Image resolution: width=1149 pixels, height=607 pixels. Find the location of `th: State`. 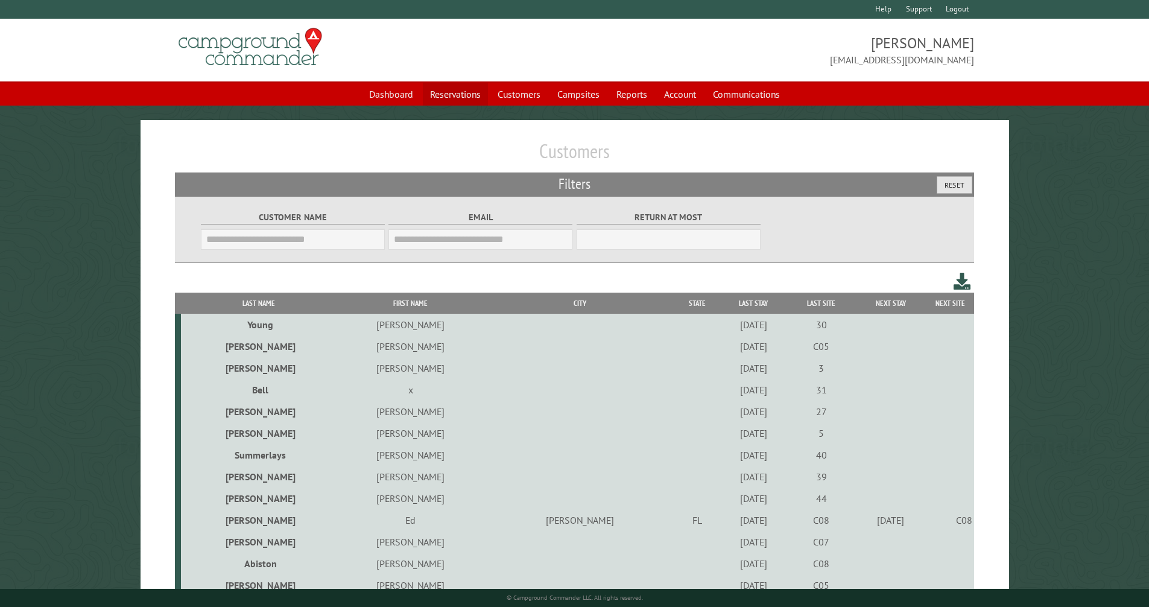

th: State is located at coordinates (697, 303).